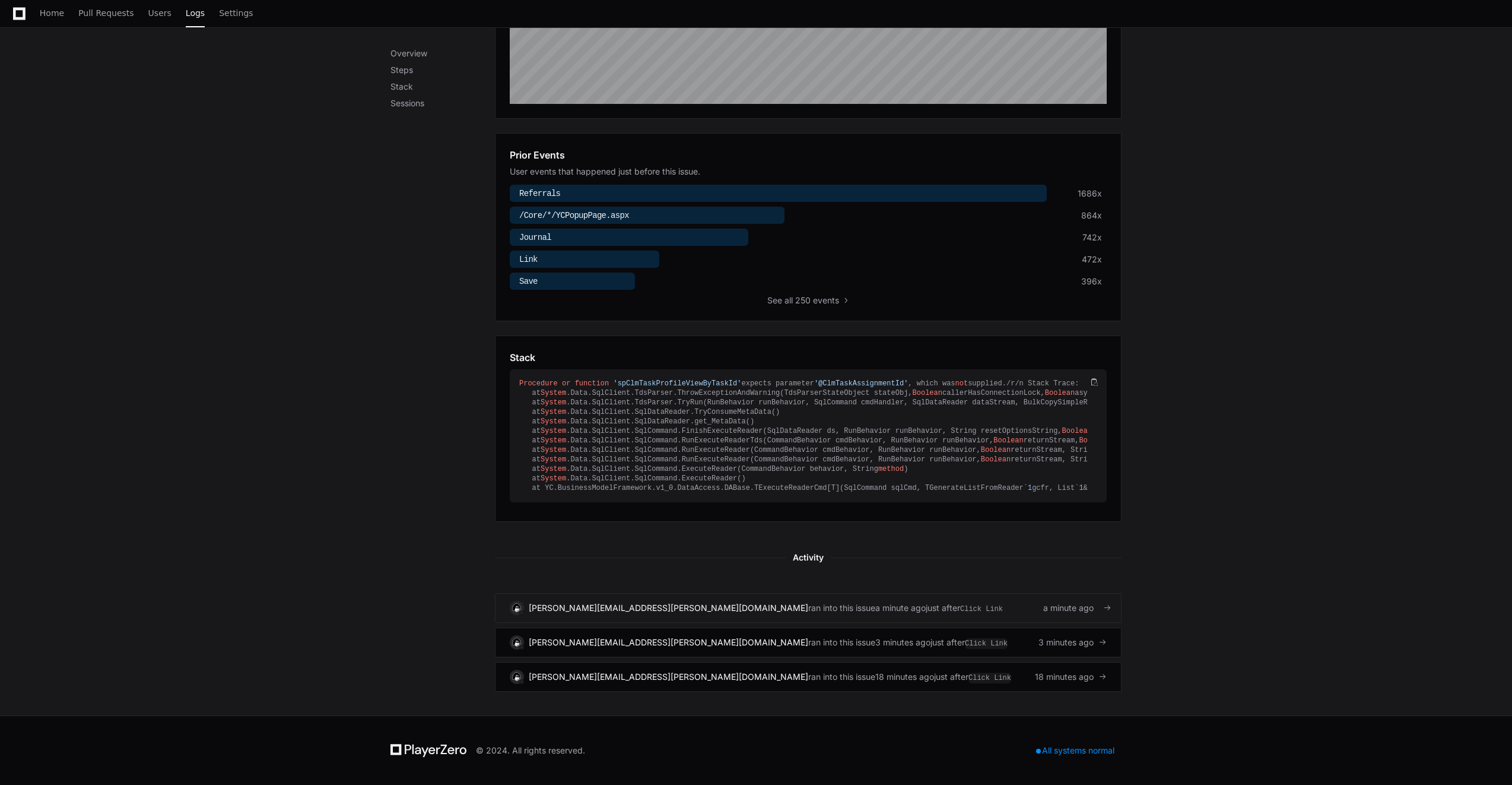  What do you see at coordinates (566, 384) in the screenshot?
I see `span: or` at bounding box center [566, 384].